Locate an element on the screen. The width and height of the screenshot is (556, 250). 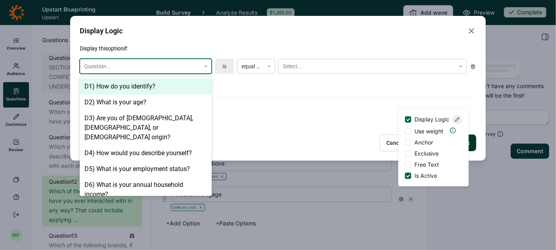
h2: Display Logic is located at coordinates (101, 31).